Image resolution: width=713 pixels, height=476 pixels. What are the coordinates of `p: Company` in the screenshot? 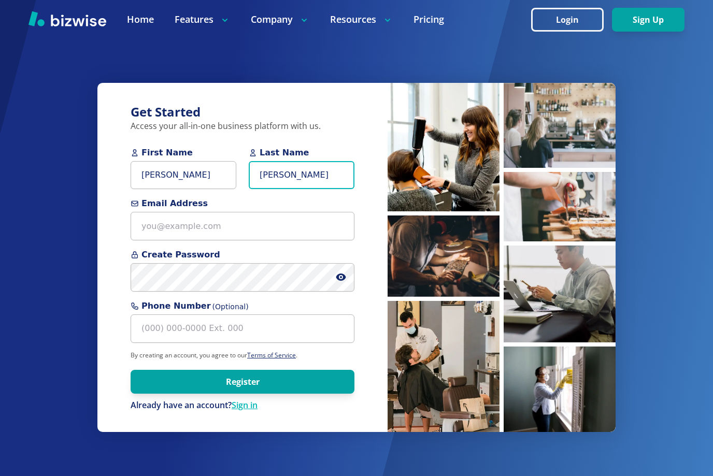 It's located at (280, 19).